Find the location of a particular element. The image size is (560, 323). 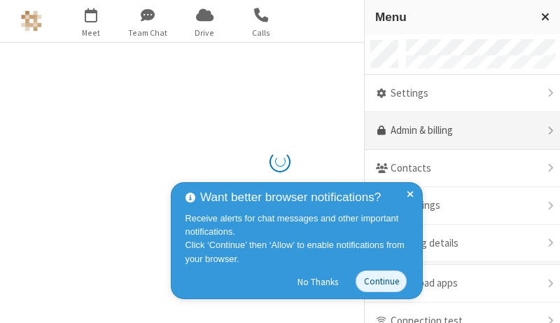

span: Meet is located at coordinates (91, 33).